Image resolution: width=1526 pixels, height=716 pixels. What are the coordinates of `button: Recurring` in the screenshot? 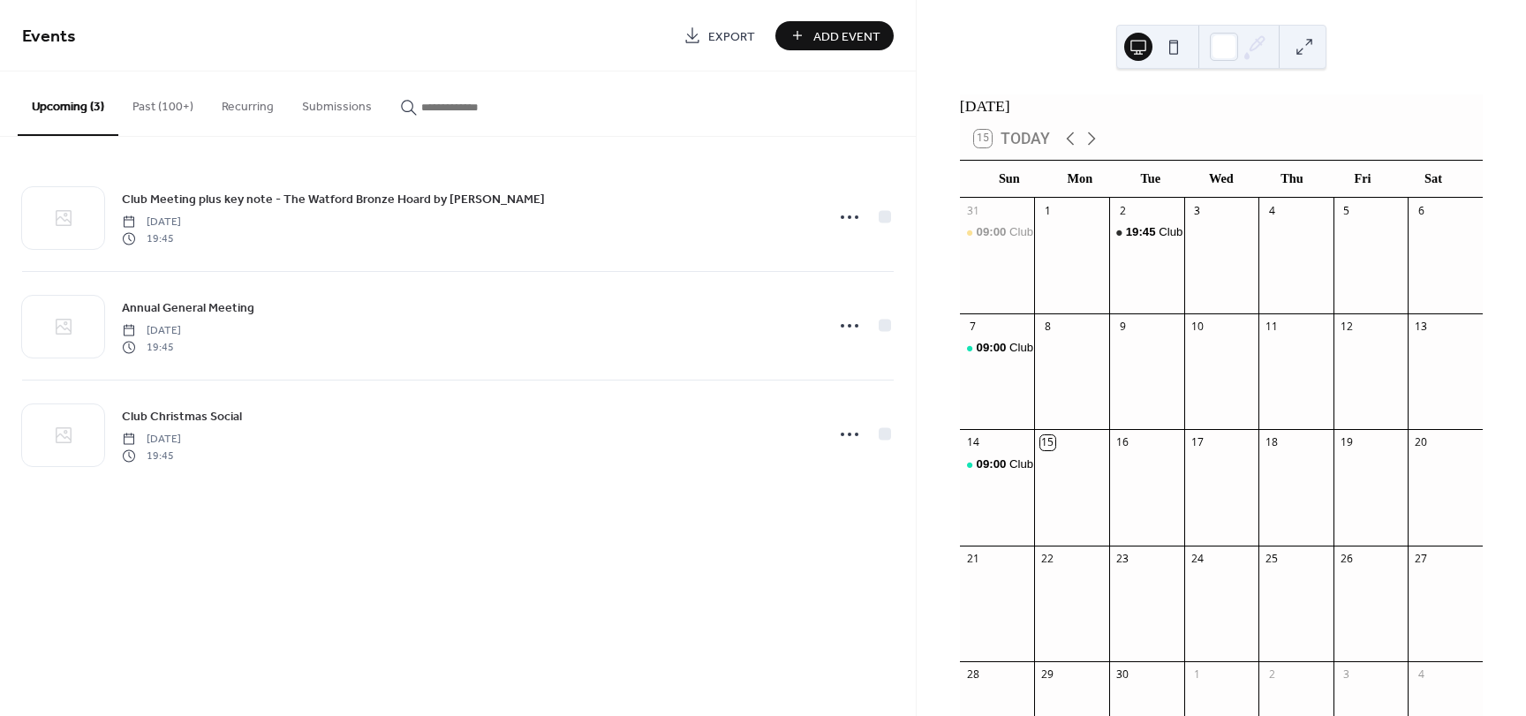 It's located at (247, 102).